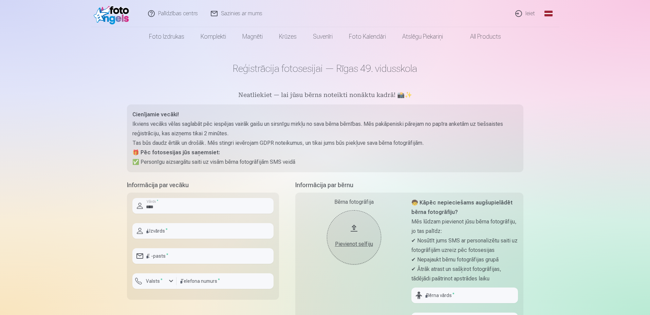 Image resolution: width=650 pixels, height=315 pixels. Describe the element at coordinates (288, 37) in the screenshot. I see `a: Krūzes` at that location.